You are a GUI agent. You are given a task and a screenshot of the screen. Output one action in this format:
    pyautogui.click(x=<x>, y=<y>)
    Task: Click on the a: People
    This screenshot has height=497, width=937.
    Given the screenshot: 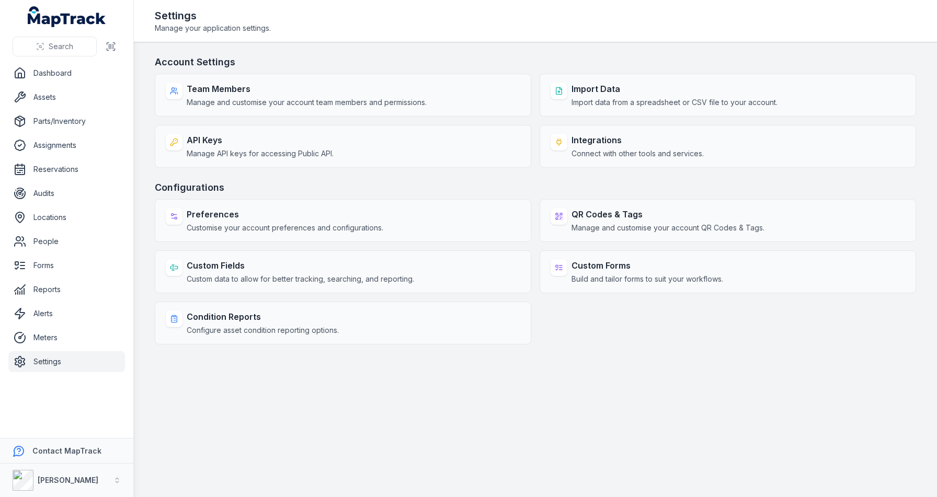 What is the action you would take?
    pyautogui.click(x=66, y=242)
    